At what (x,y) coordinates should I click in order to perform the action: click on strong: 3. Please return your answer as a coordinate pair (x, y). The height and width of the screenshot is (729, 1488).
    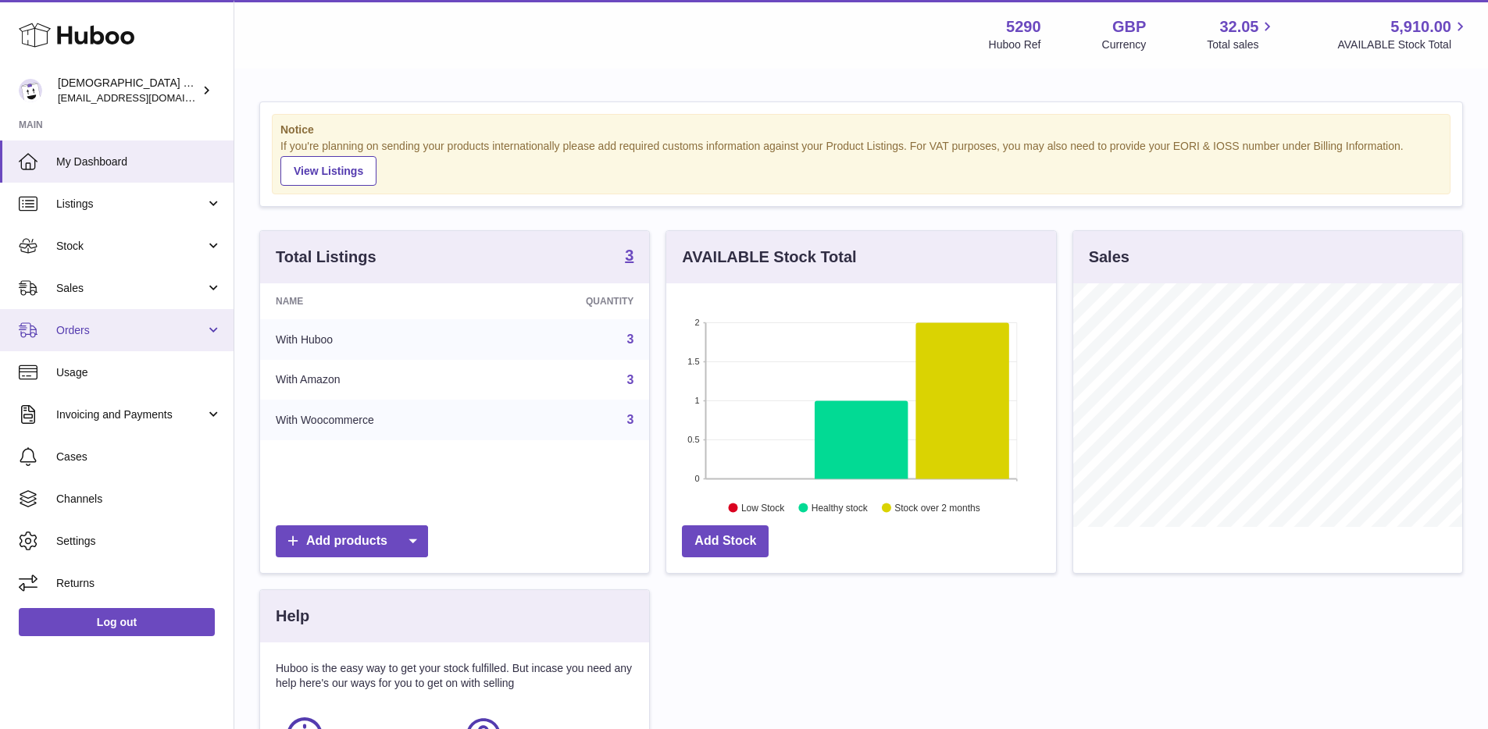
    Looking at the image, I should click on (629, 255).